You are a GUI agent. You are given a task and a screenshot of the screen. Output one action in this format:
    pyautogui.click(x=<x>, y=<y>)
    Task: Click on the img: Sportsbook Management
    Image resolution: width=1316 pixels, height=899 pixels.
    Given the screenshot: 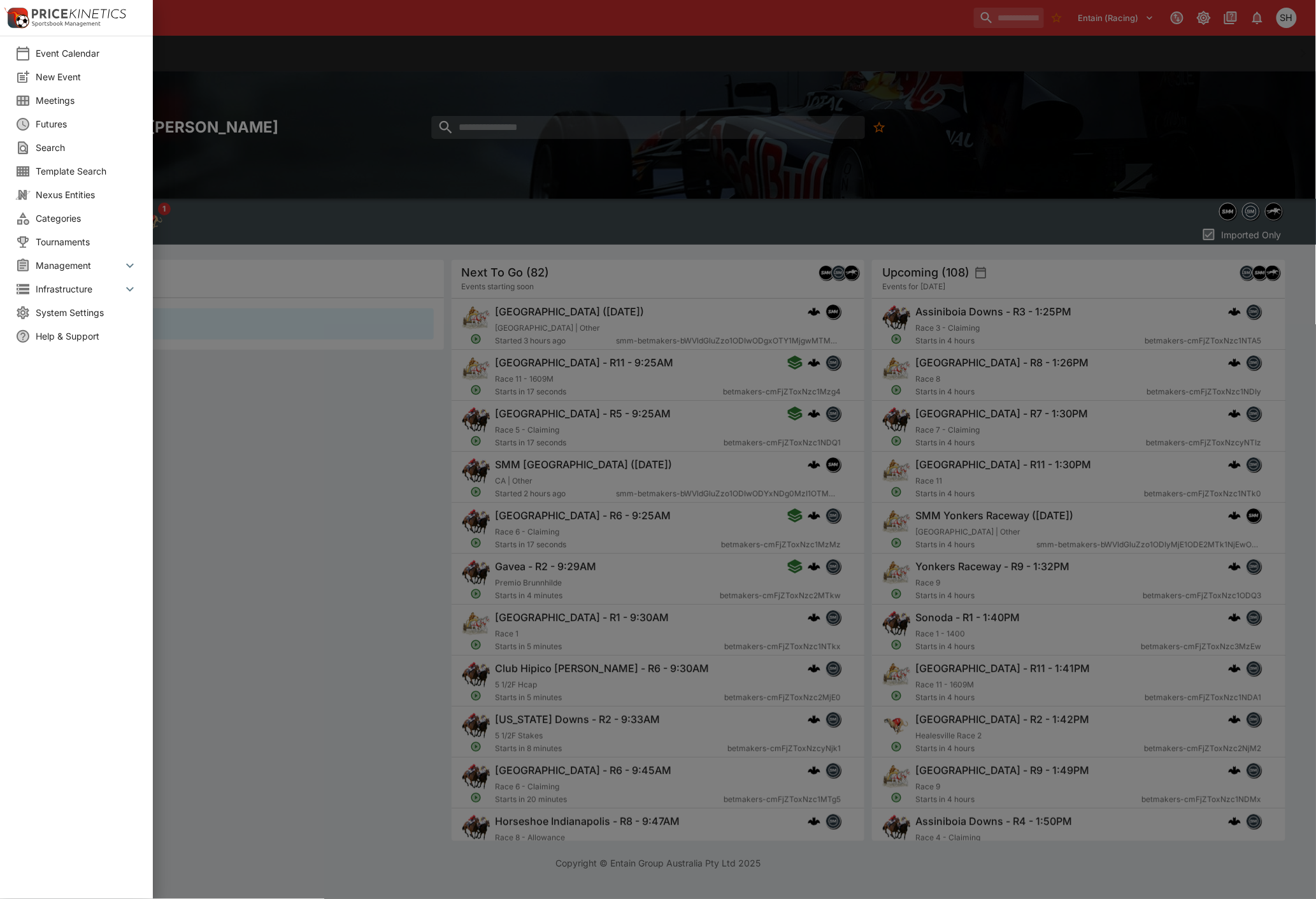 What is the action you would take?
    pyautogui.click(x=67, y=23)
    